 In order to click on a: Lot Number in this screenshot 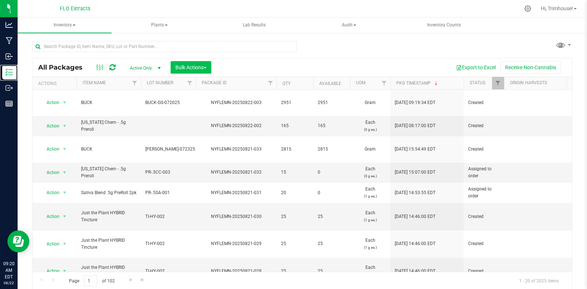, I will do `click(160, 83)`.